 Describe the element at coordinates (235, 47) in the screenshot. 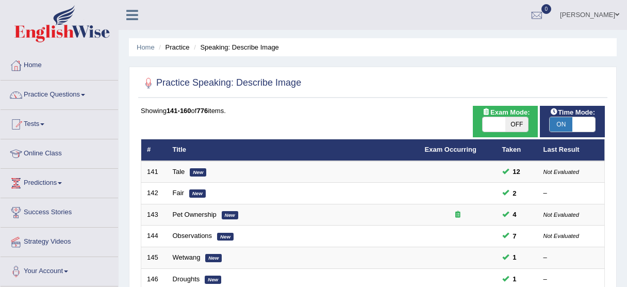

I see `li: Speaking: Describe Image` at that location.